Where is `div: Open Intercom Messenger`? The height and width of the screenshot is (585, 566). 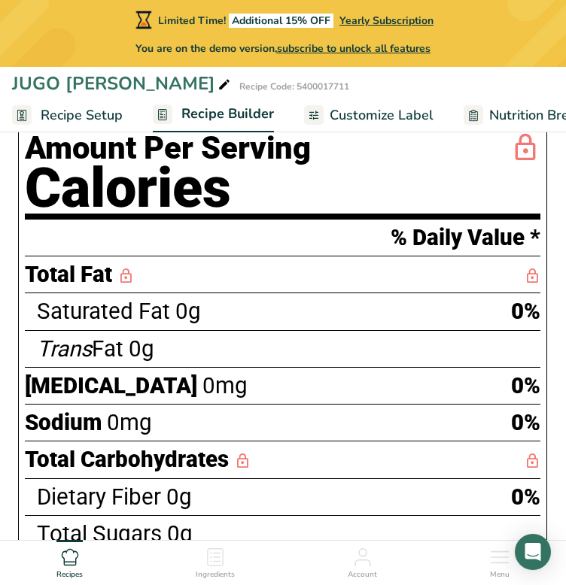 div: Open Intercom Messenger is located at coordinates (533, 552).